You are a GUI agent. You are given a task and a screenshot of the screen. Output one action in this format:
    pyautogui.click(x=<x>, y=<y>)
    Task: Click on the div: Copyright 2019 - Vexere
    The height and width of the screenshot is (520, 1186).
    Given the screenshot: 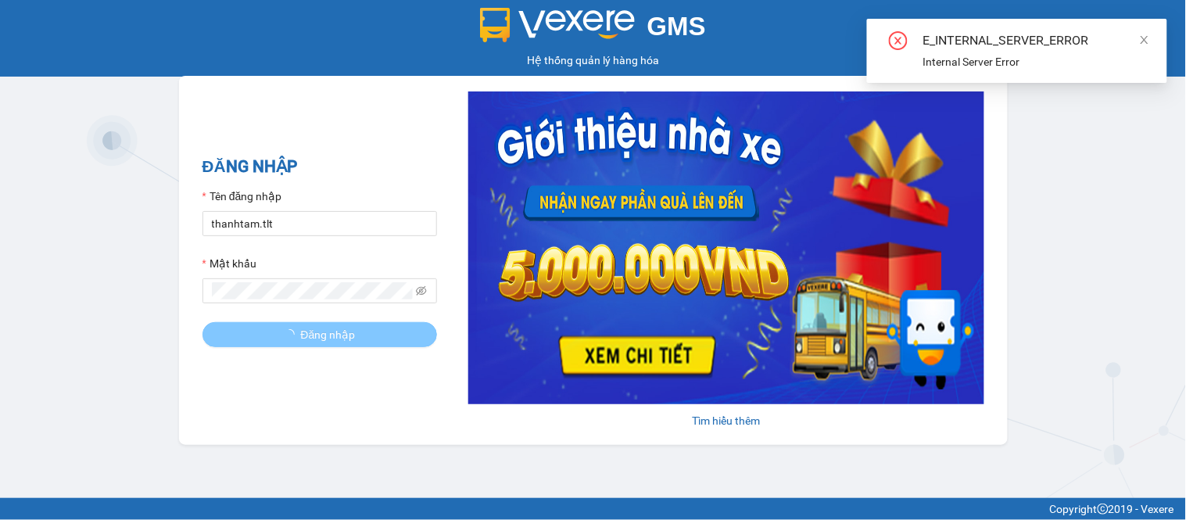 What is the action you would take?
    pyautogui.click(x=593, y=509)
    